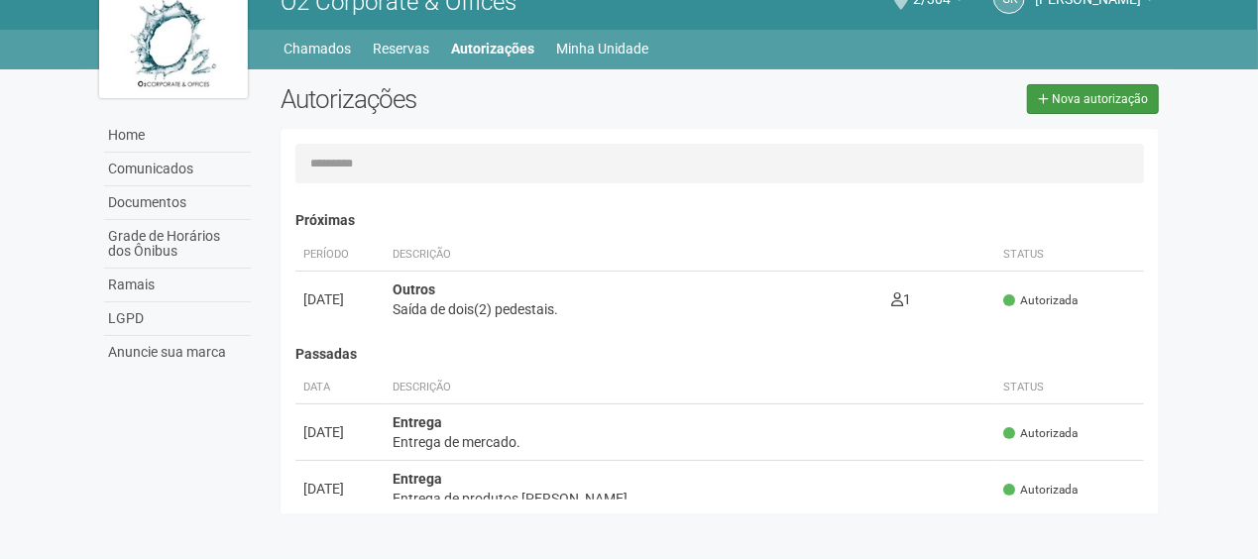 The width and height of the screenshot is (1258, 559). I want to click on h4: Passadas, so click(720, 354).